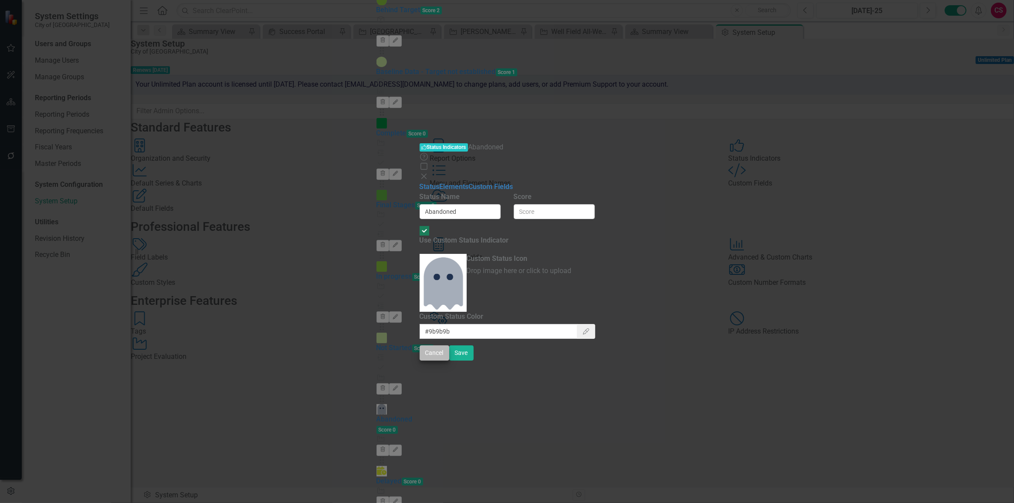 This screenshot has width=1014, height=503. I want to click on div: Drop image here or click to upload, so click(531, 271).